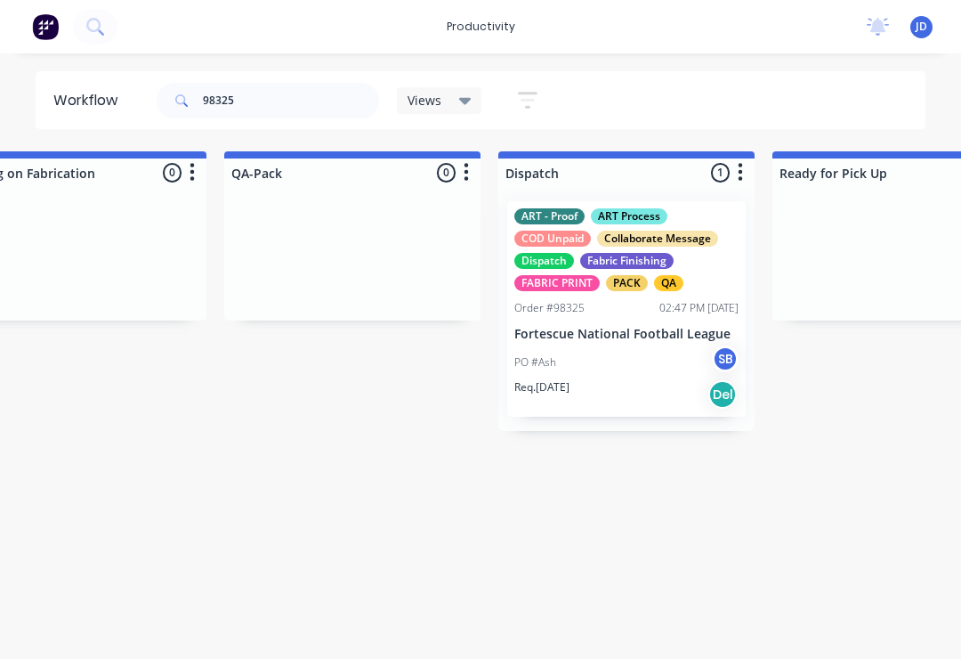  What do you see at coordinates (658, 238) in the screenshot?
I see `div: Collaborate Message` at bounding box center [658, 238].